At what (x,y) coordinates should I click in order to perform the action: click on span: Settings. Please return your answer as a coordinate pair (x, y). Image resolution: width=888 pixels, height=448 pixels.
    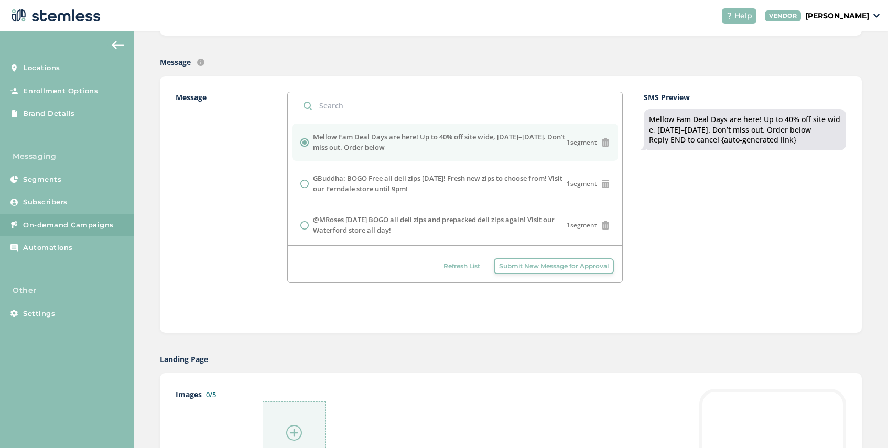
    Looking at the image, I should click on (39, 314).